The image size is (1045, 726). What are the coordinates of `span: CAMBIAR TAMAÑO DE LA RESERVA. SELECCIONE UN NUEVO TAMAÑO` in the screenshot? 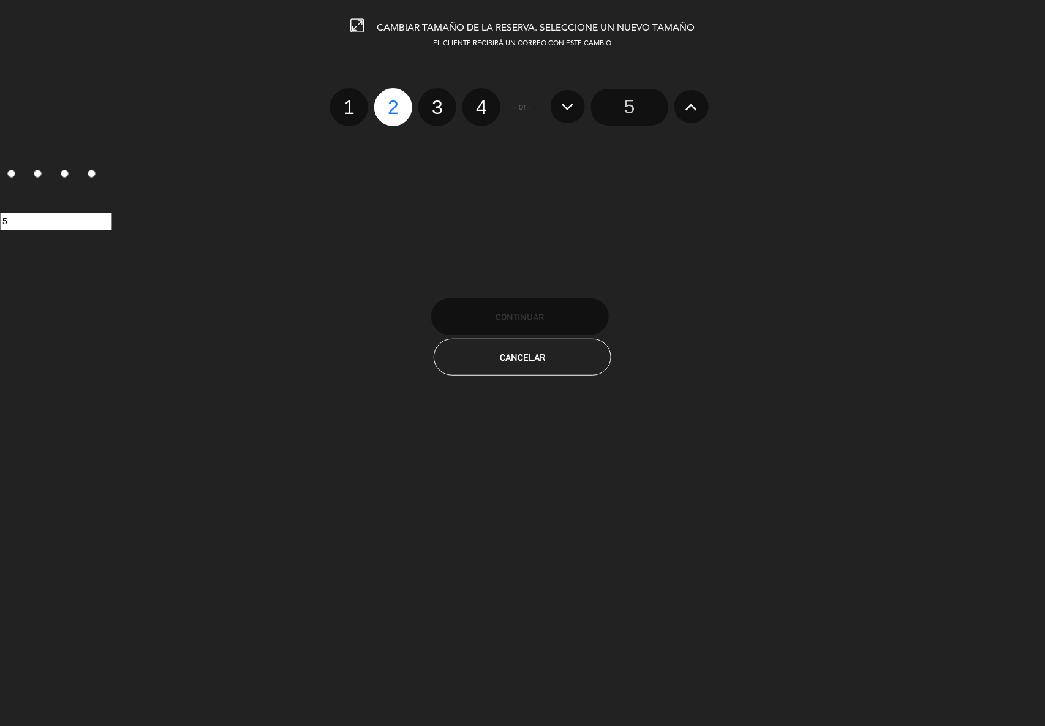 It's located at (535, 28).